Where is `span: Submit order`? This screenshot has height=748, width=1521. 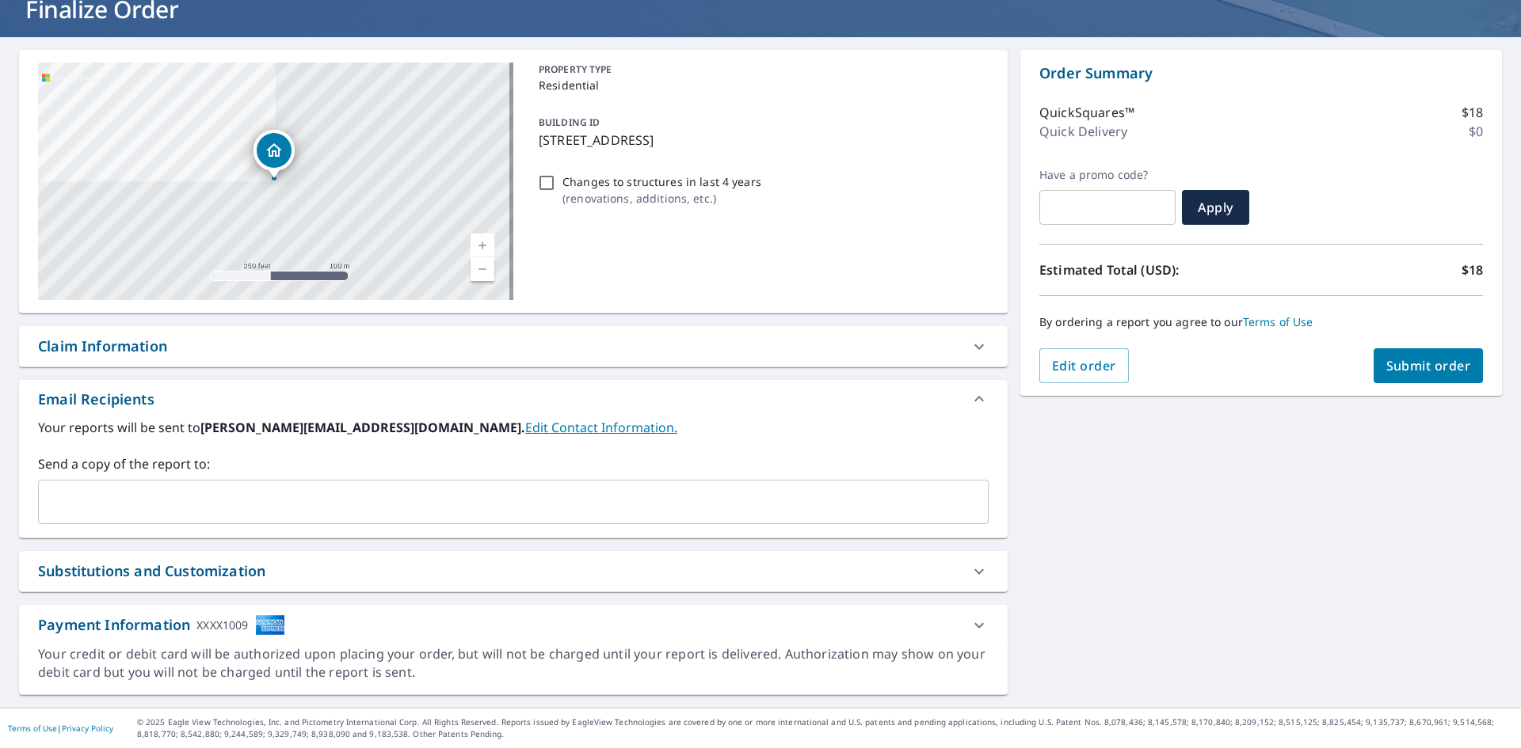
span: Submit order is located at coordinates (1428, 366).